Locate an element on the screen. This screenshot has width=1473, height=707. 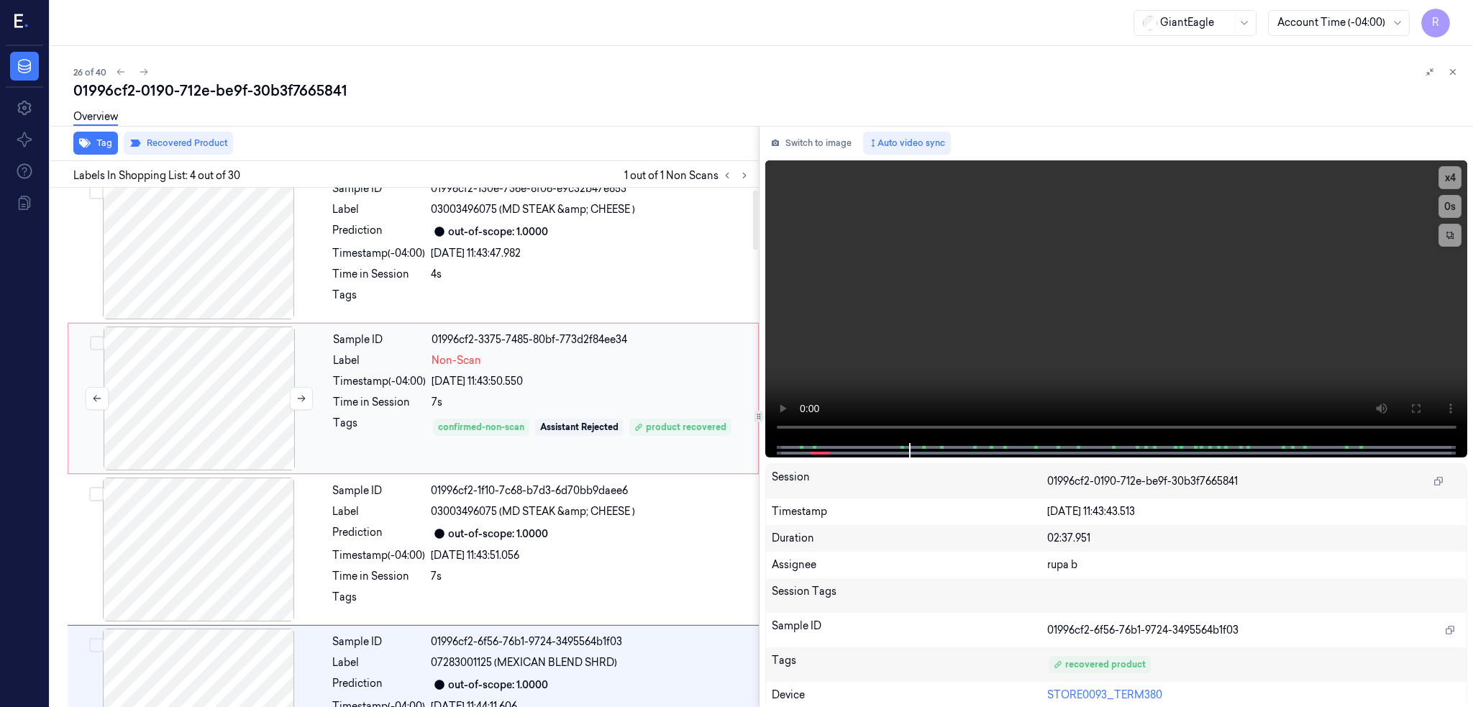
div: 01996cf2-0190-712e-be9f-30b3f7665841 is located at coordinates (767, 91).